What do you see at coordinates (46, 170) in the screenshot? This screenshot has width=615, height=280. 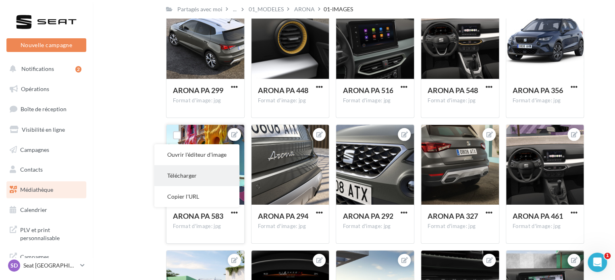 I see `a: Contacts` at bounding box center [46, 170].